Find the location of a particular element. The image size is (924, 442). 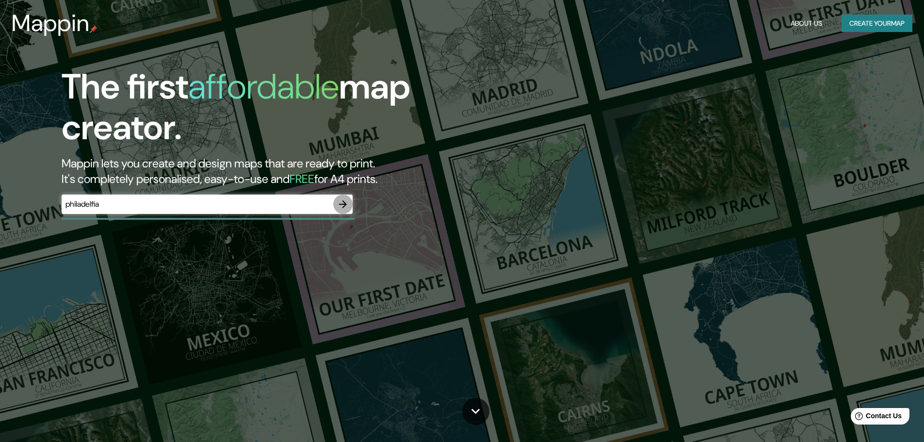

h1: The first map creator. is located at coordinates (292, 111).